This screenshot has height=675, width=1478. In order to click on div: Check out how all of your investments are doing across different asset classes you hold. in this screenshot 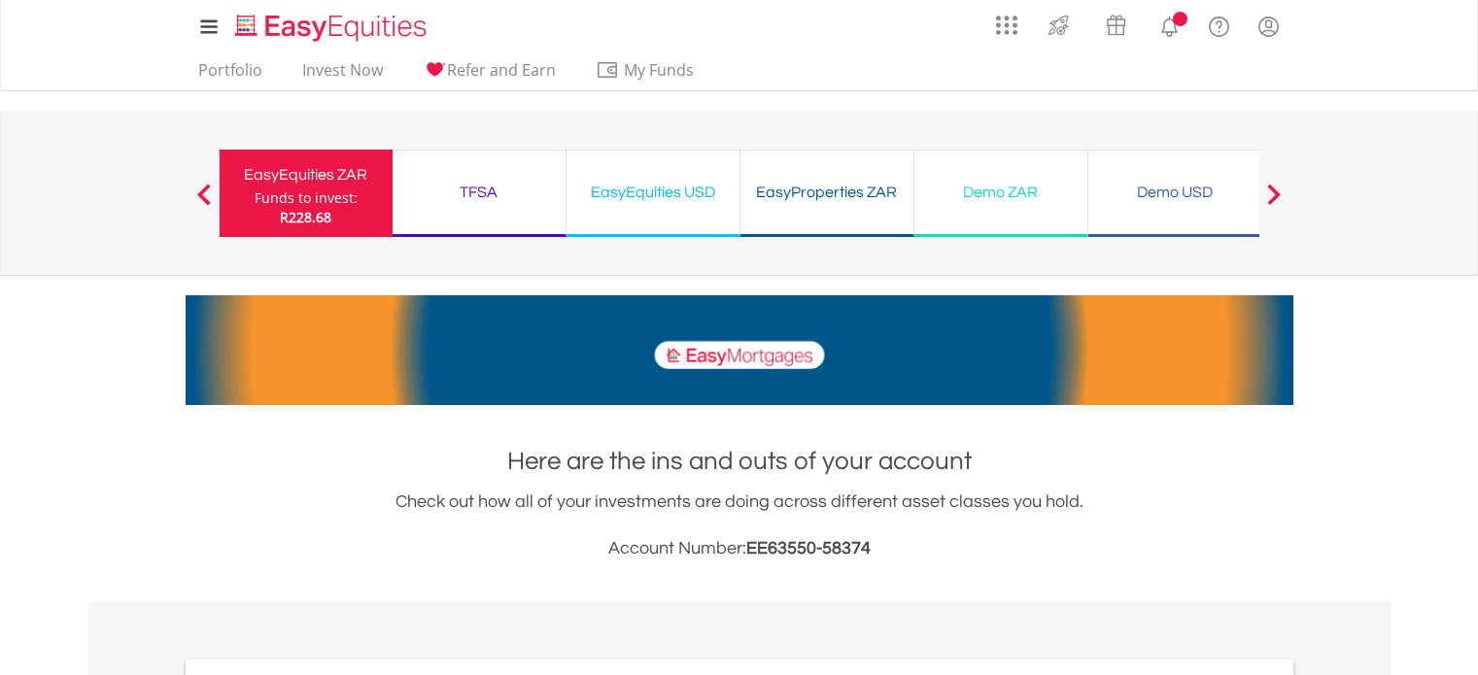, I will do `click(739, 526)`.